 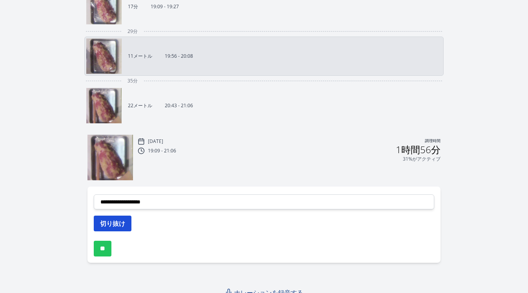 I want to click on font: 31%がアクティブ, so click(x=422, y=159).